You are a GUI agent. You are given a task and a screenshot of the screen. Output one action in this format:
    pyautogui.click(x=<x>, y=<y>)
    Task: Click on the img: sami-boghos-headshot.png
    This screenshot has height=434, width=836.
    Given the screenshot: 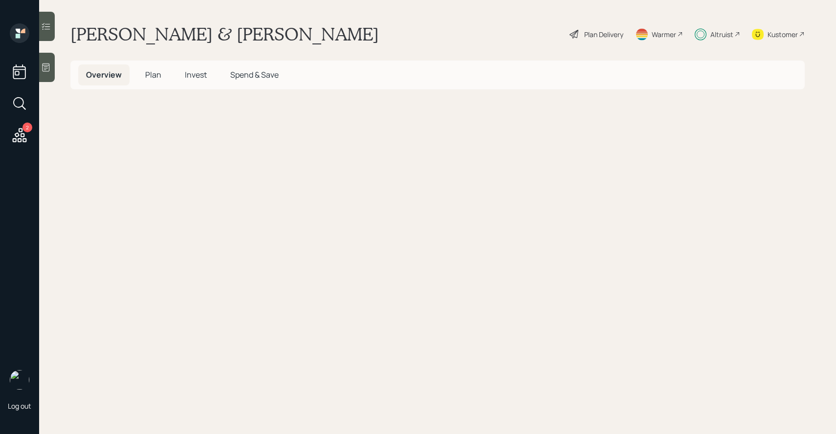 What is the action you would take?
    pyautogui.click(x=20, y=380)
    